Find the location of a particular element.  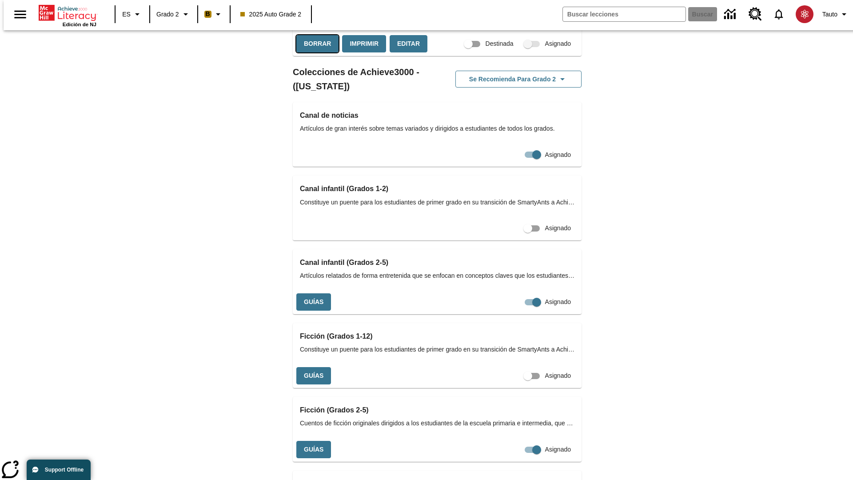

button: Abrir el menú lateral is located at coordinates (20, 14).